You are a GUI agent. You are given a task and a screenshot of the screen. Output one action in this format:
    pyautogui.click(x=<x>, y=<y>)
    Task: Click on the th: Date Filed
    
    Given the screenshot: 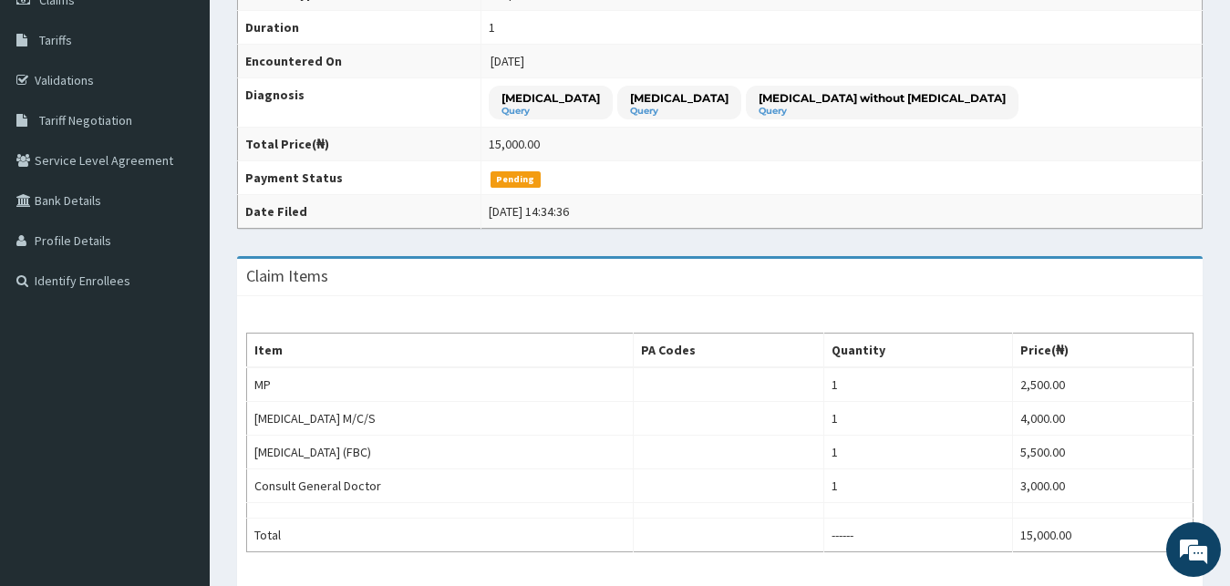 What is the action you would take?
    pyautogui.click(x=359, y=212)
    